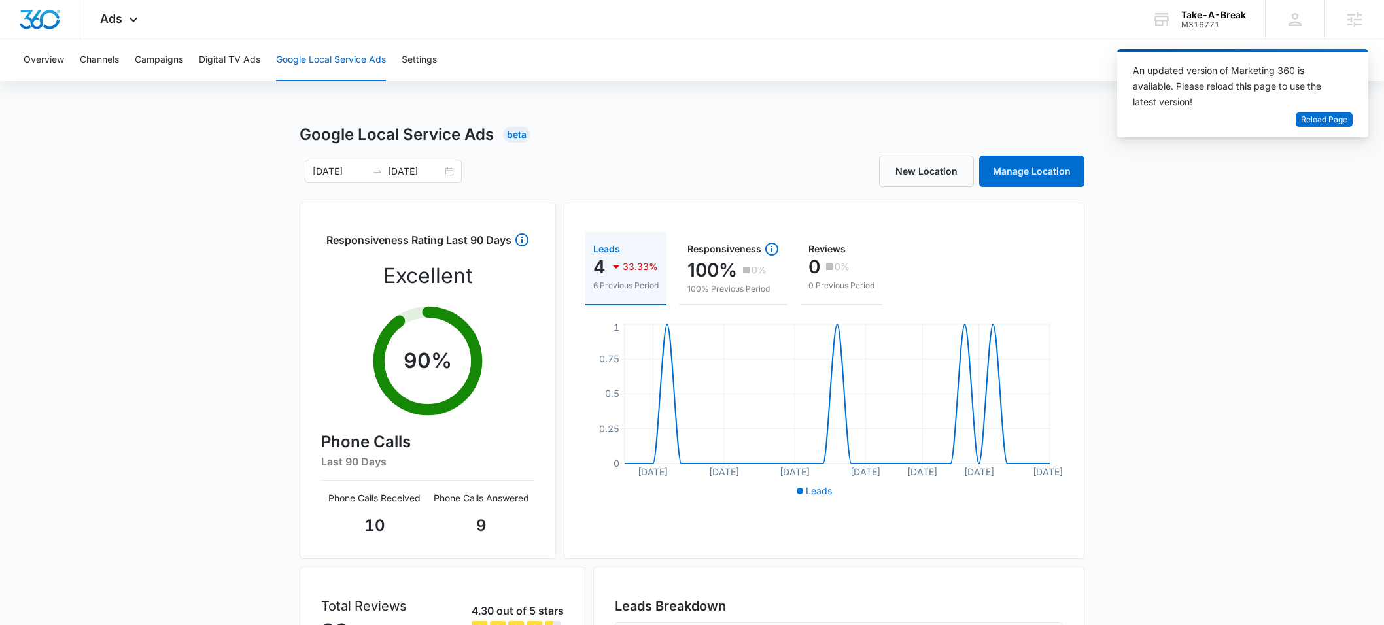 This screenshot has height=625, width=1384. I want to click on p: 9, so click(481, 526).